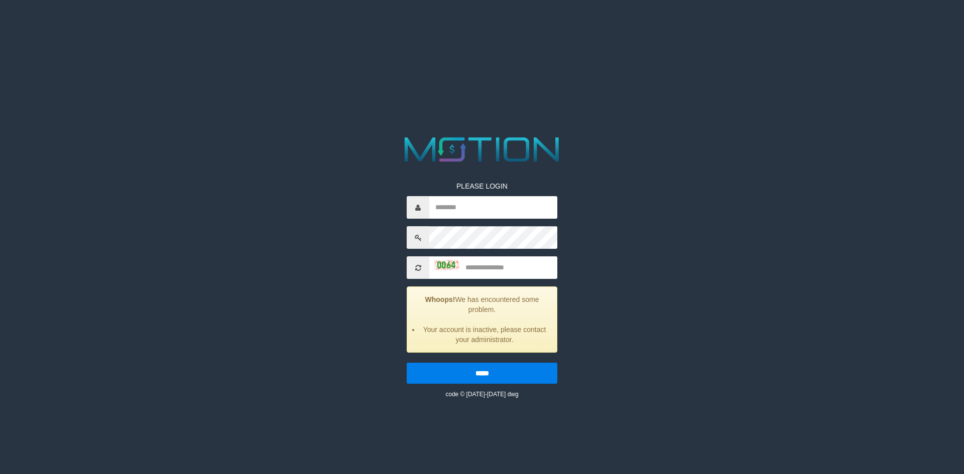  What do you see at coordinates (482, 186) in the screenshot?
I see `p: PLEASE LOGIN` at bounding box center [482, 186].